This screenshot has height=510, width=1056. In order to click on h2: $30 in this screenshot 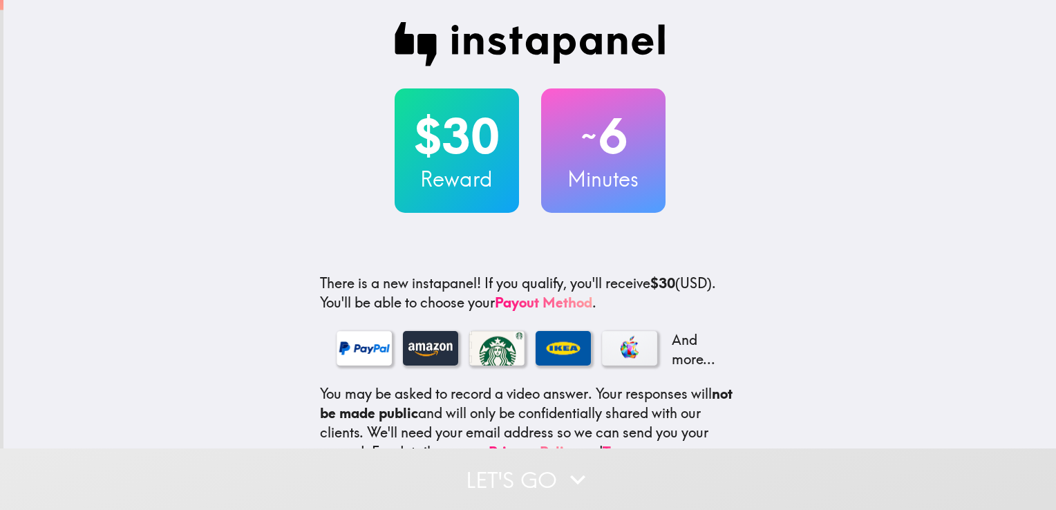, I will do `click(457, 136)`.